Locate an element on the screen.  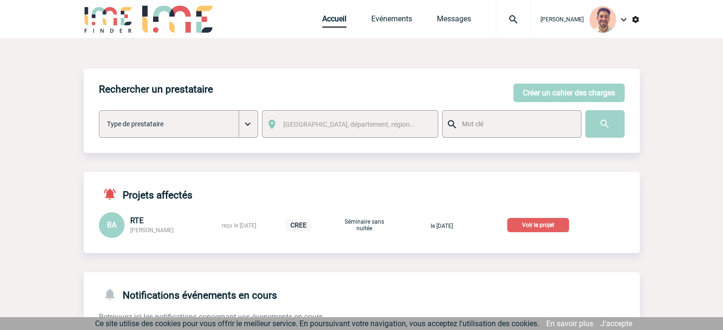
a: Evénements is located at coordinates (392, 21).